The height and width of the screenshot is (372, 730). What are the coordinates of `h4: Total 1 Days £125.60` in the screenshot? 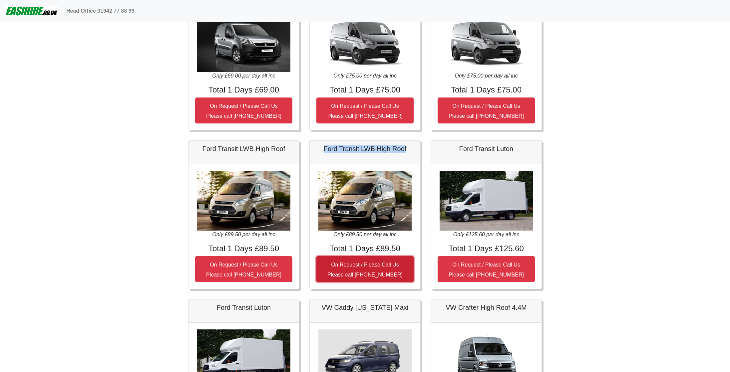 It's located at (486, 249).